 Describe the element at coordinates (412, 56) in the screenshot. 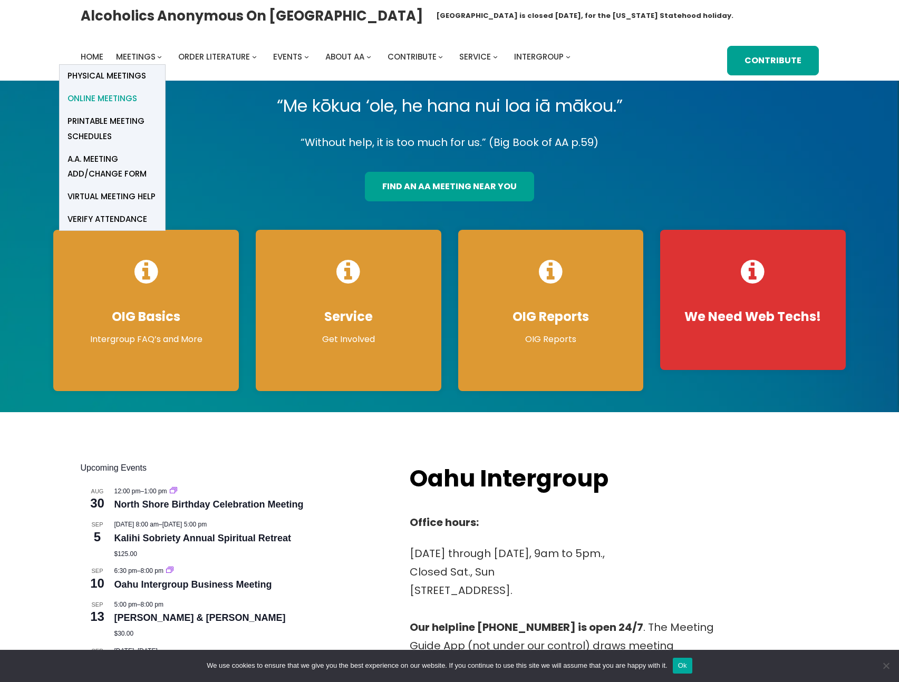

I see `span: Contribute` at that location.